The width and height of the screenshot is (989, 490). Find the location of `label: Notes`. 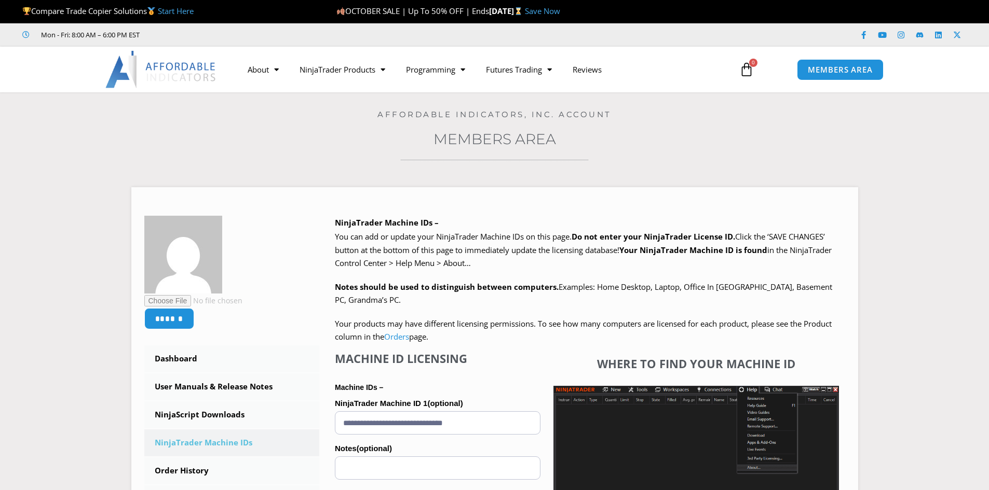

label: Notes is located at coordinates (437, 449).